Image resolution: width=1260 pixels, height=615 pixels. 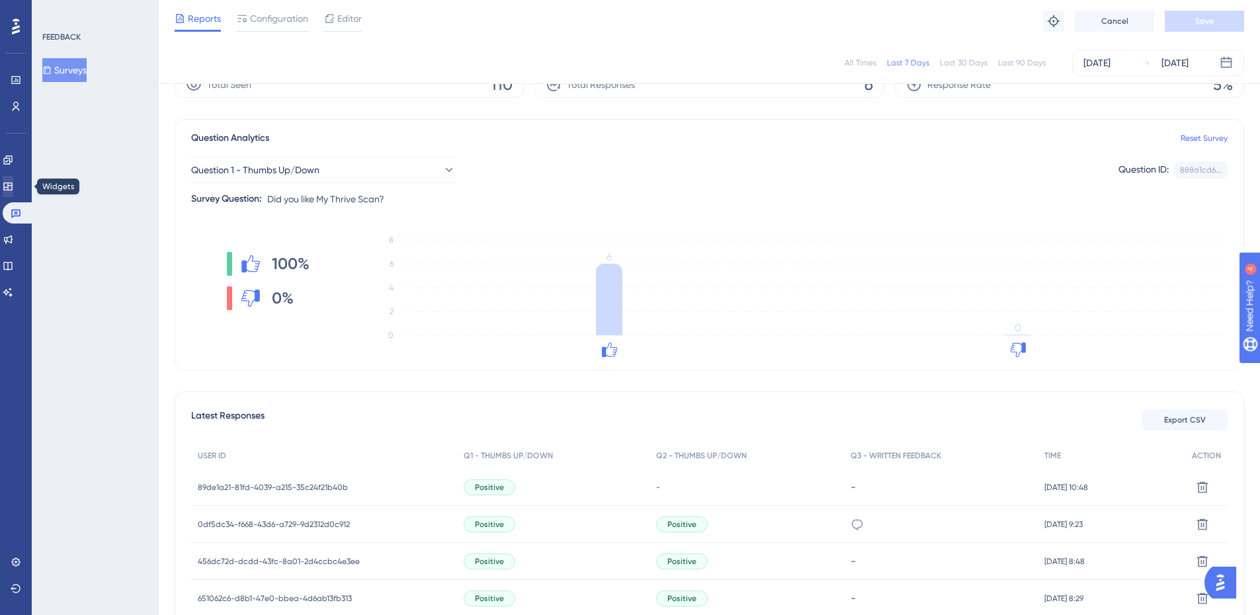 I want to click on span: ACTION, so click(x=1207, y=456).